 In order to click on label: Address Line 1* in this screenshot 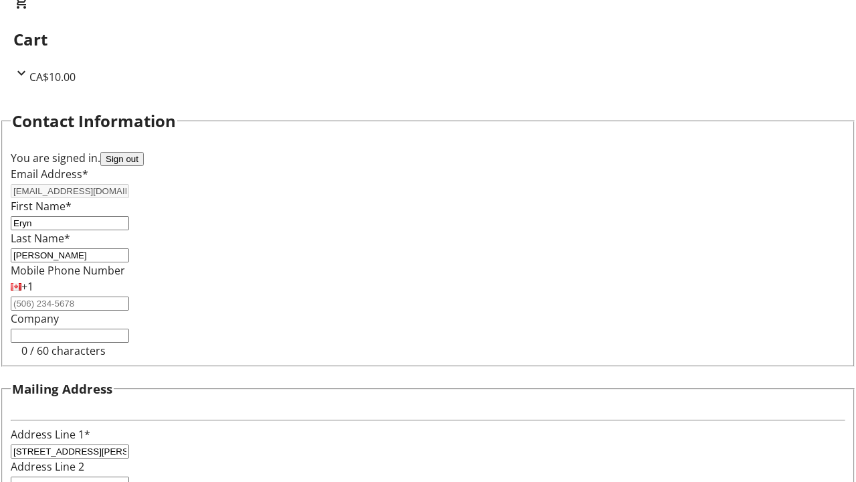, I will do `click(50, 434)`.